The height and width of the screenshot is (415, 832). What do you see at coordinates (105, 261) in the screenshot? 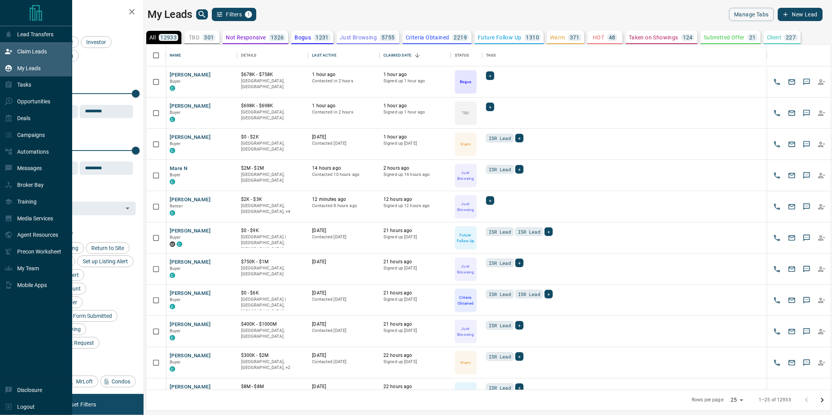
I see `span: Set up Listing Alert` at bounding box center [105, 261].